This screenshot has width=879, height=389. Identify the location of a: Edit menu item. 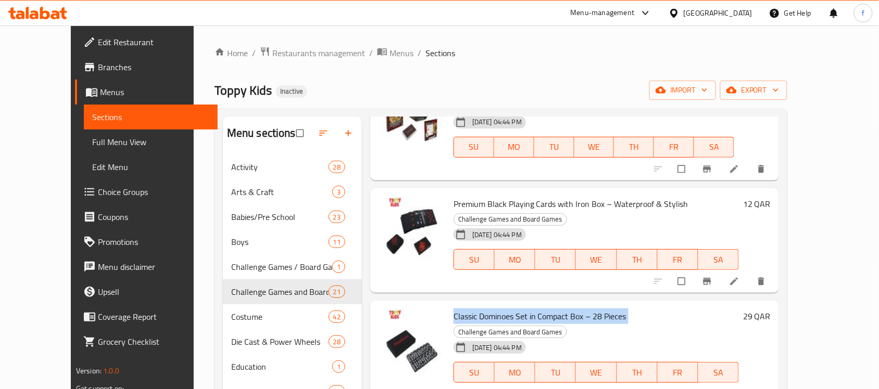
(735, 169).